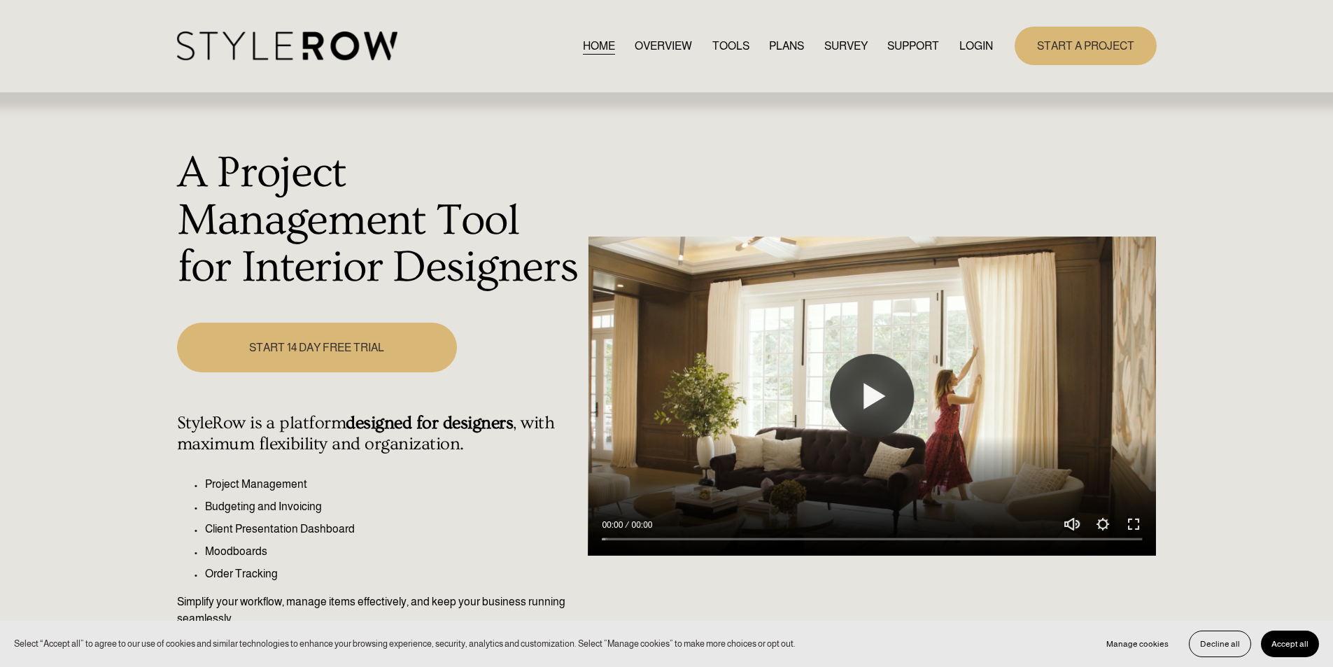 The height and width of the screenshot is (667, 1333). I want to click on a: OVERVIEW, so click(663, 45).